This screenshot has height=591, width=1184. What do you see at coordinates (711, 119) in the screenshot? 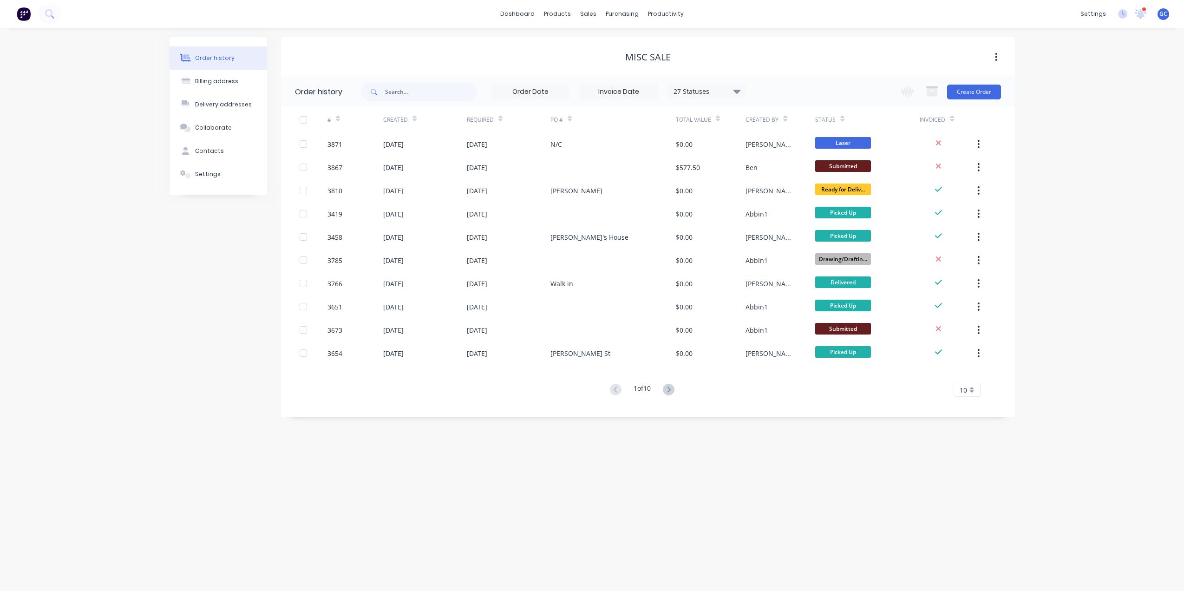
I see `div: Total Value` at bounding box center [711, 119].